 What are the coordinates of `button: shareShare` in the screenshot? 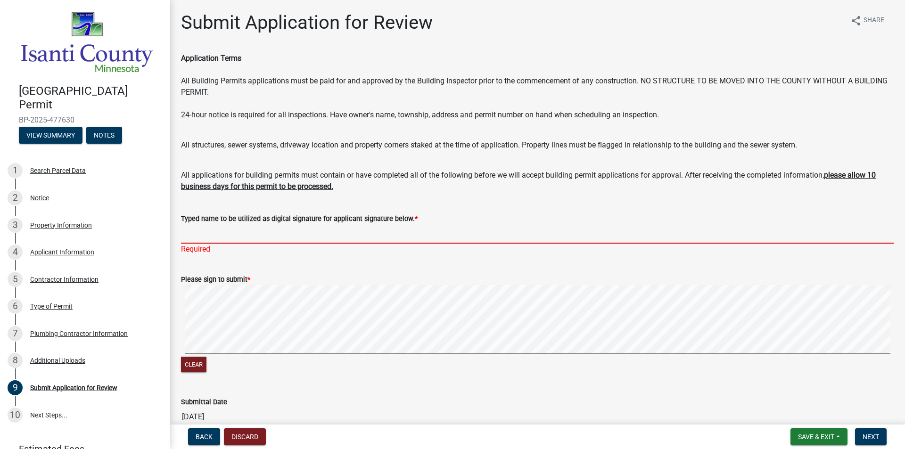 It's located at (868, 20).